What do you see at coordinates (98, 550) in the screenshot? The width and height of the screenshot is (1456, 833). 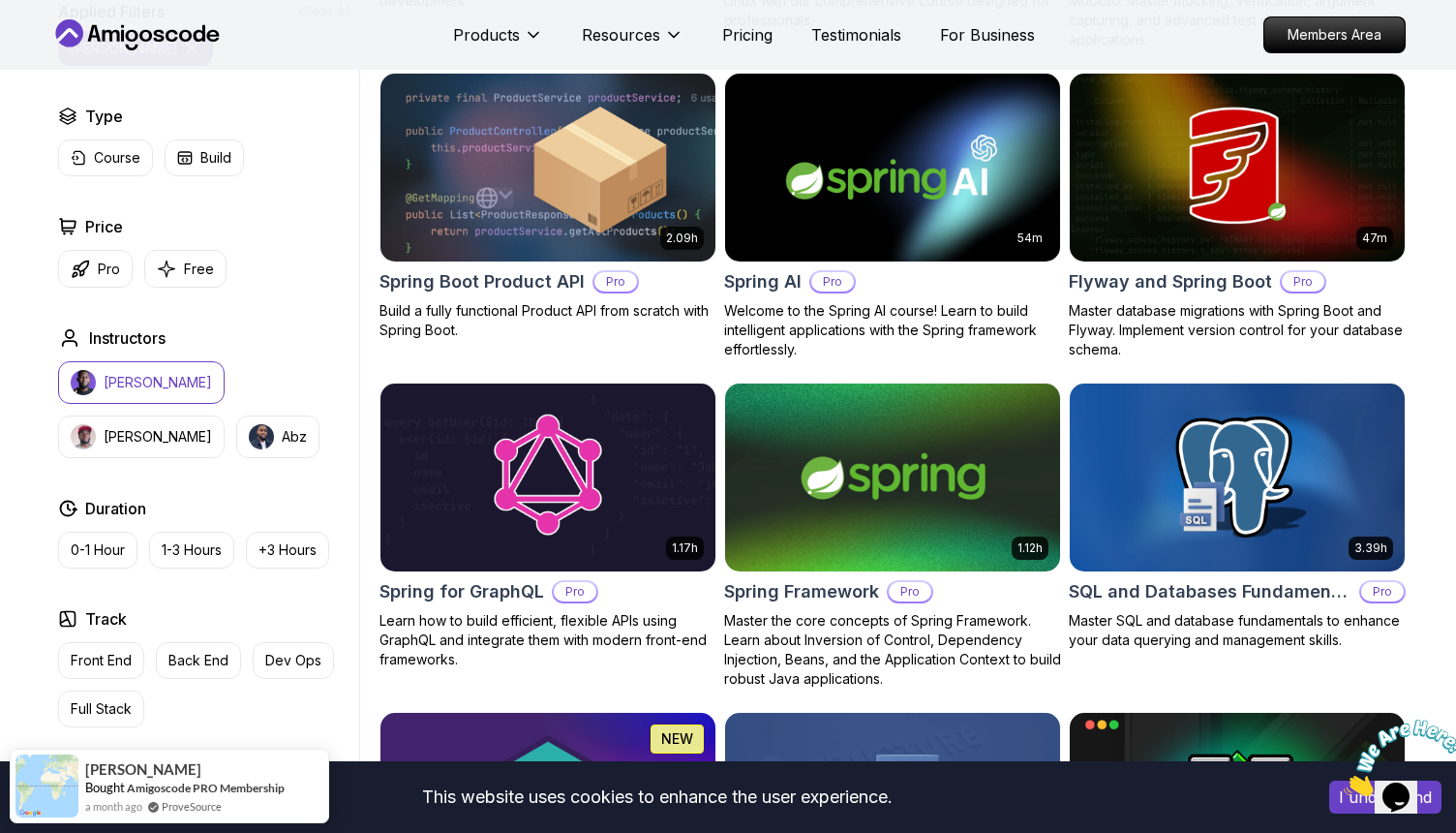 I see `p: 0-1 Hour` at bounding box center [98, 550].